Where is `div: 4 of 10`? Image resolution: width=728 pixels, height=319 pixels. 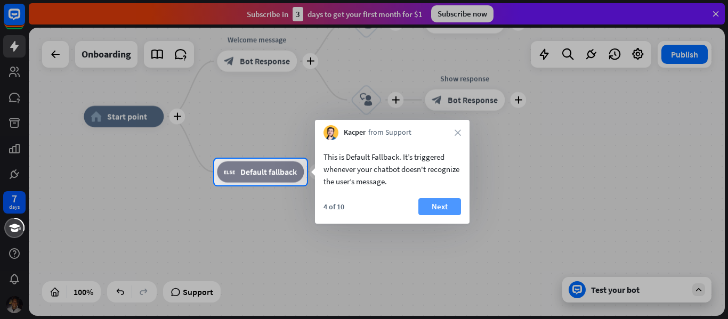
div: 4 of 10 is located at coordinates (333, 207).